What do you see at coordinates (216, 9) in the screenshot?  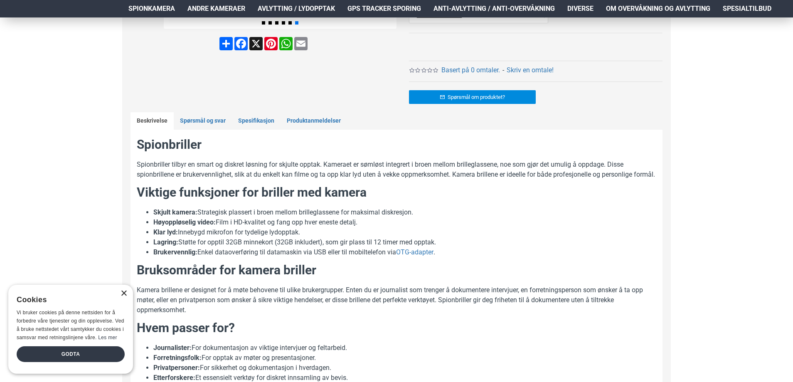 I see `span: Andre kameraer` at bounding box center [216, 9].